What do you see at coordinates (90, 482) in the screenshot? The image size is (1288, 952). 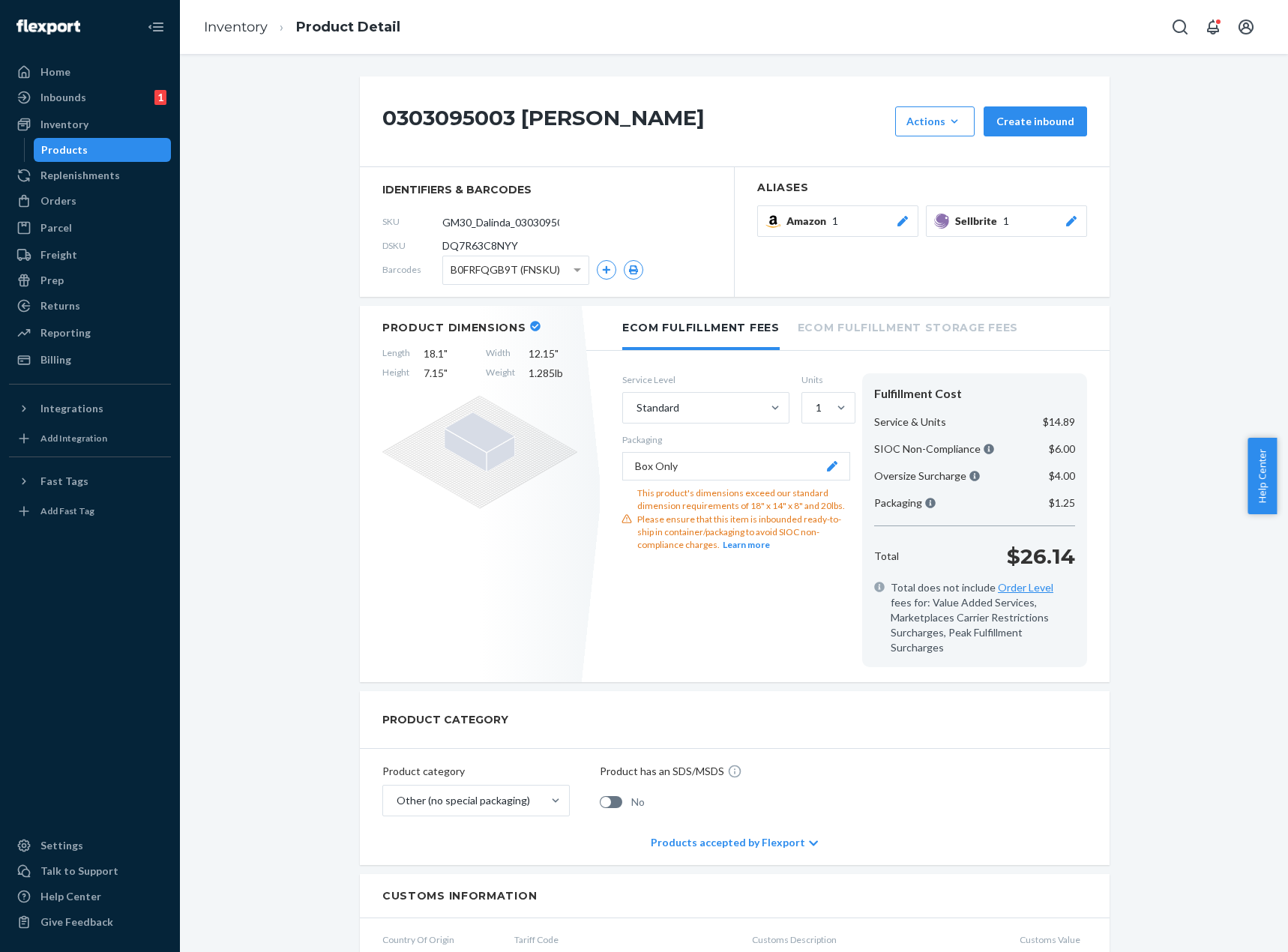 I see `button: Fast Tags` at bounding box center [90, 482].